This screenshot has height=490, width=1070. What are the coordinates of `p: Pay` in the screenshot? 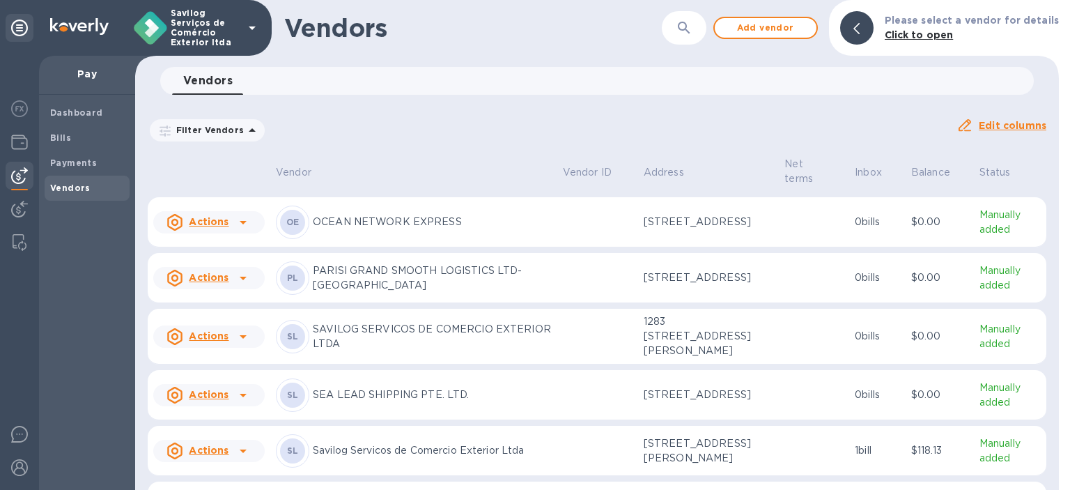 It's located at (87, 74).